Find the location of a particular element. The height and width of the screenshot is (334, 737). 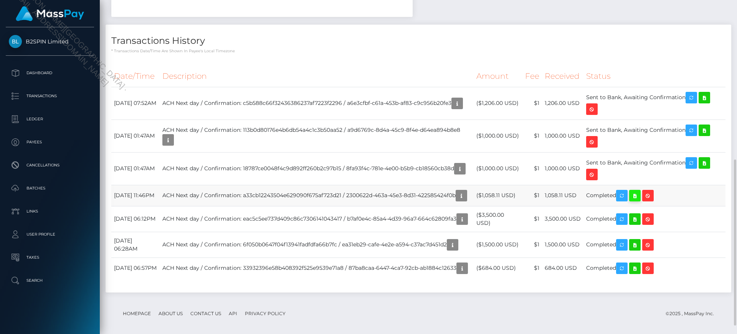

a: API is located at coordinates (233, 313).